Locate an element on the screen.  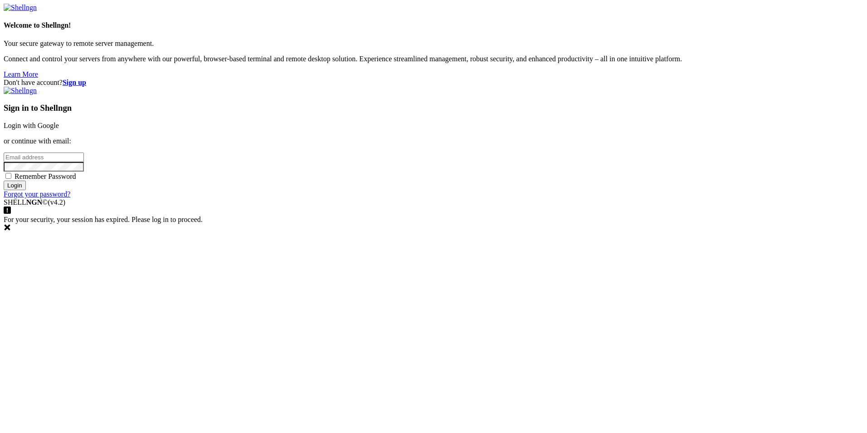
a: Forgot your password? is located at coordinates (37, 194).